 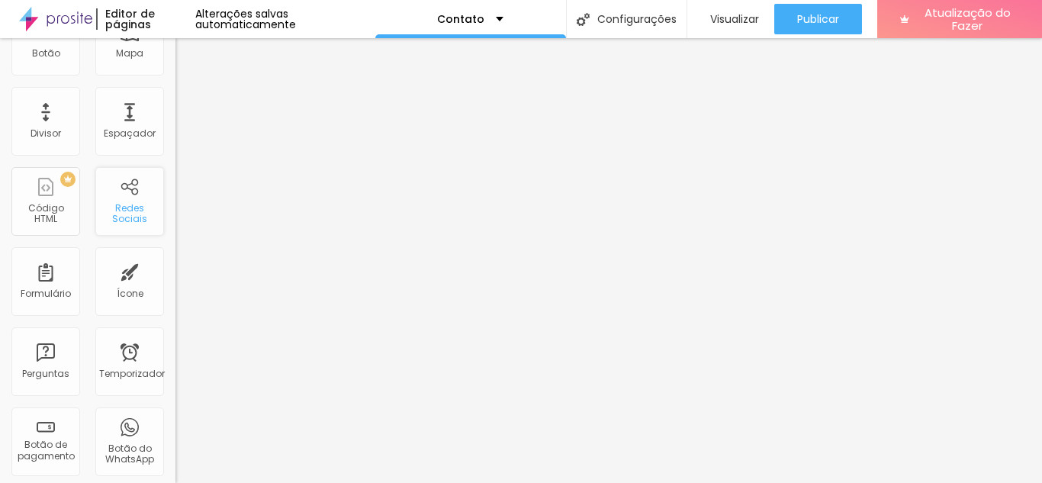 I want to click on font: Formulário, so click(x=46, y=293).